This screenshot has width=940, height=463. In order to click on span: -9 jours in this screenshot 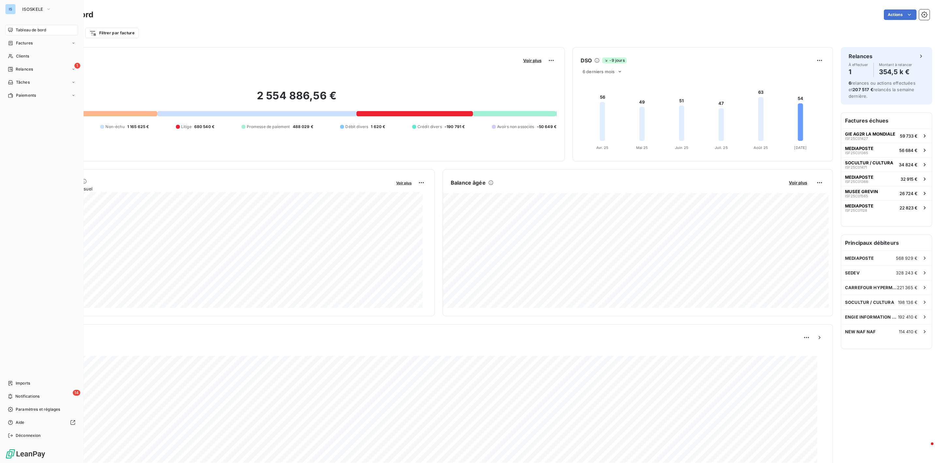, I will do `click(614, 60)`.